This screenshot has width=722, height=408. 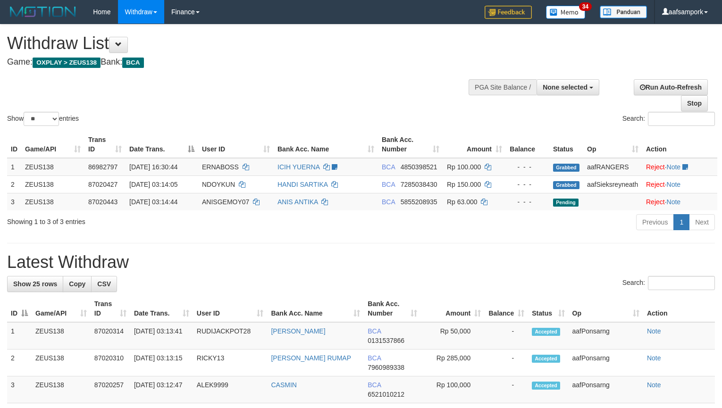 I want to click on td: RUDIJACKPOT28, so click(x=230, y=336).